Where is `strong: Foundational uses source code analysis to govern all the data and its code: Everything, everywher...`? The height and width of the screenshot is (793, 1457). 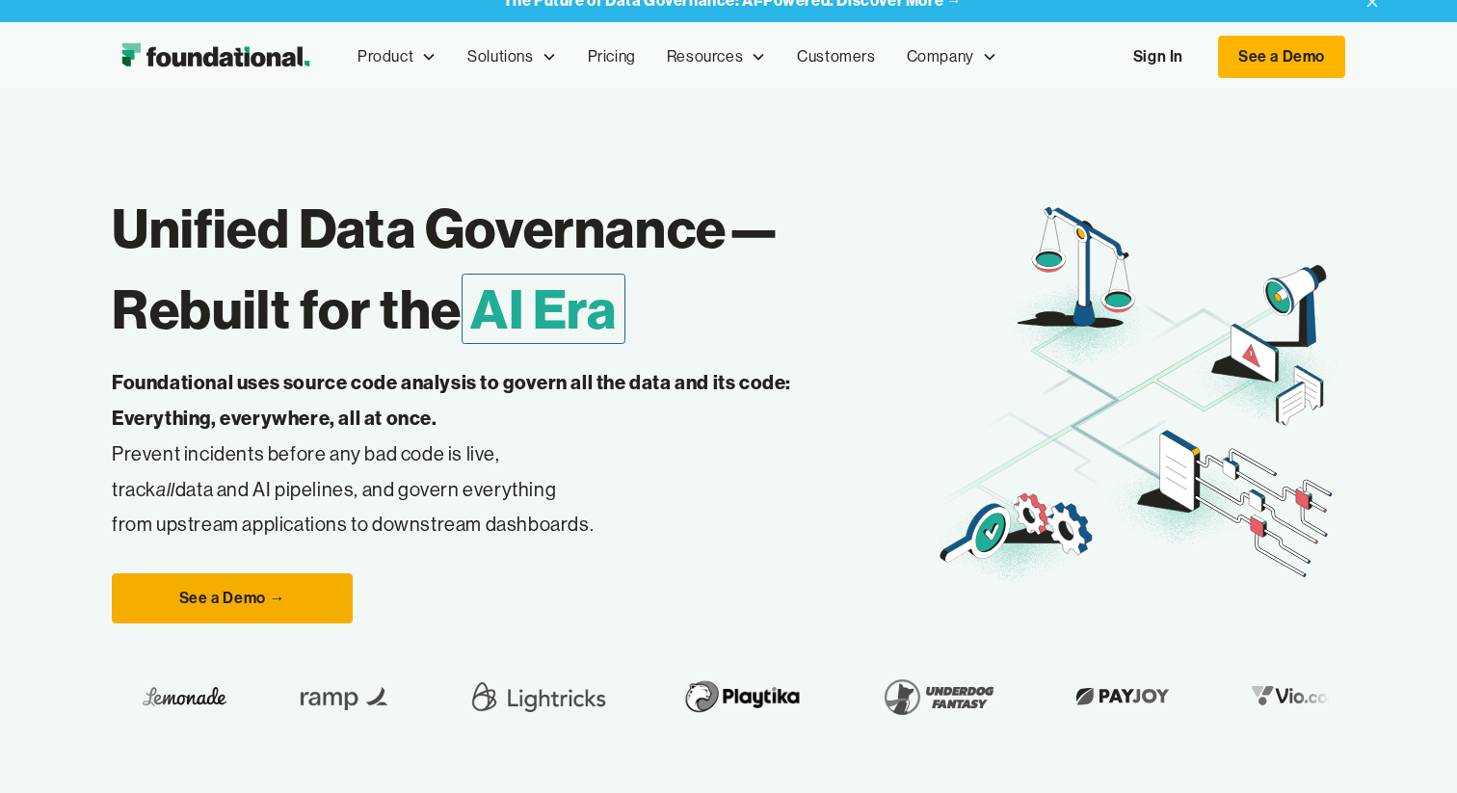 strong: Foundational uses source code analysis to govern all the data and its code: Everything, everywher... is located at coordinates (451, 400).